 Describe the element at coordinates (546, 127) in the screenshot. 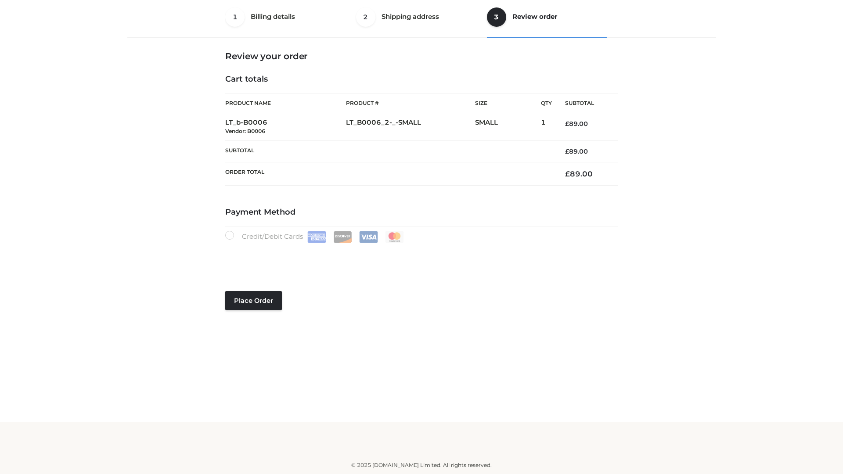

I see `td: 1` at that location.